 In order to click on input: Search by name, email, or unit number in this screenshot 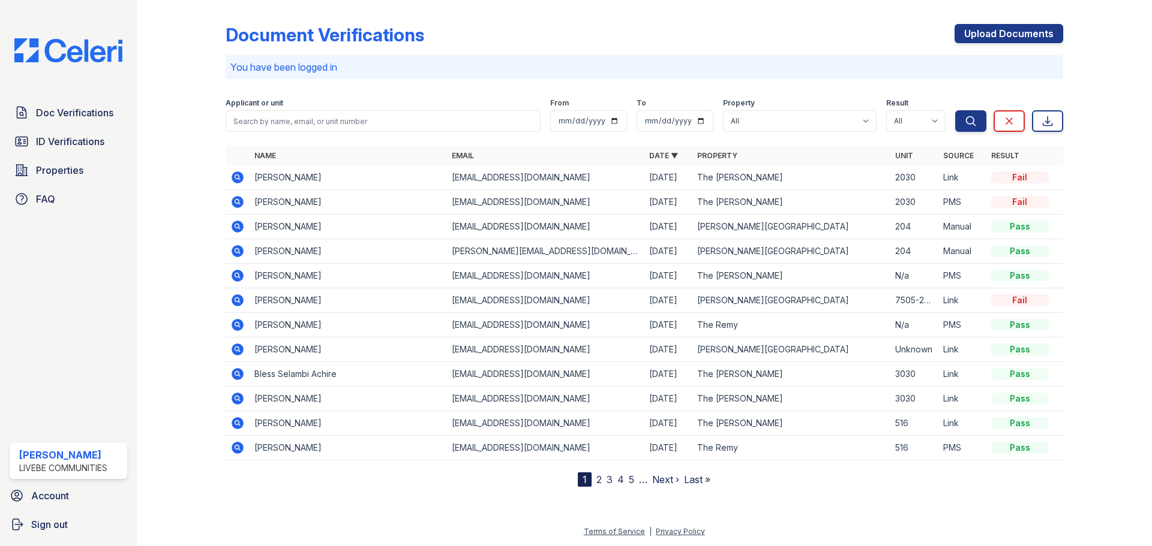, I will do `click(383, 121)`.